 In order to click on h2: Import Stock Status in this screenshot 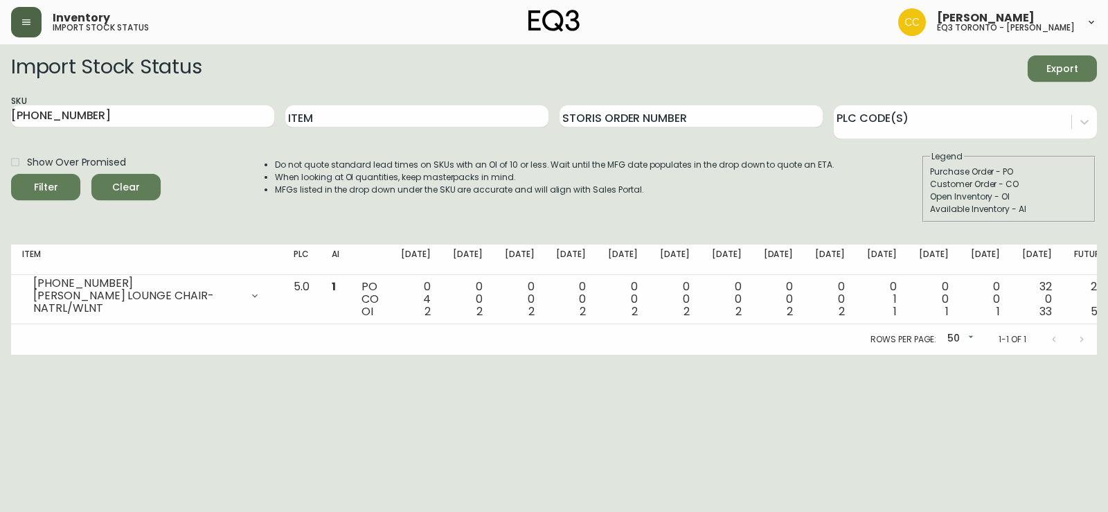, I will do `click(106, 69)`.